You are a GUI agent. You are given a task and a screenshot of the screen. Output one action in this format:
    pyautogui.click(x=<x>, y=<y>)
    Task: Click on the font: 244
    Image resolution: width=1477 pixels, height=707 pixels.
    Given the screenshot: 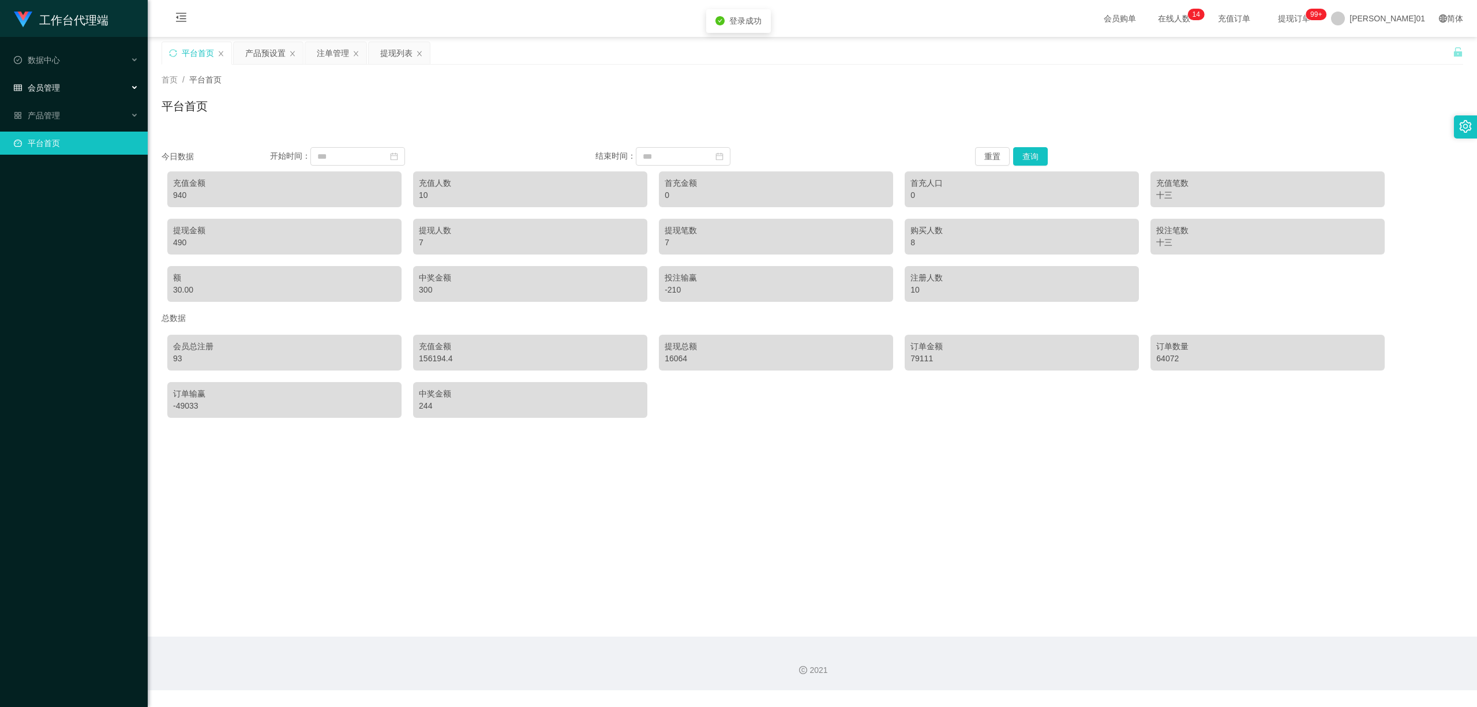 What is the action you would take?
    pyautogui.click(x=425, y=406)
    